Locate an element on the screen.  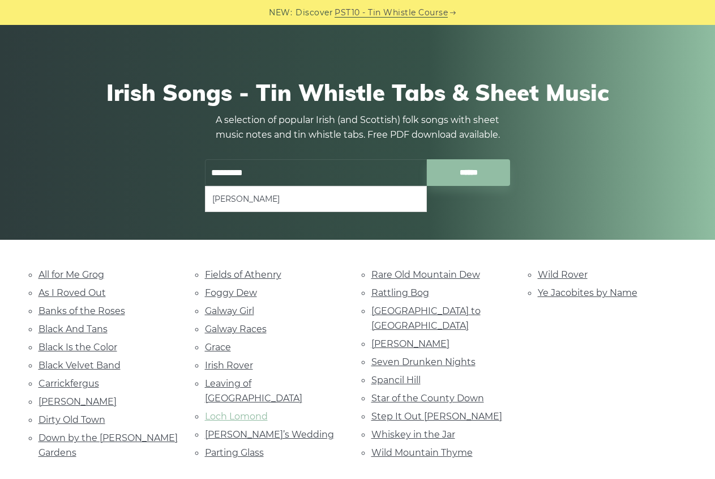
a: Wild Rover is located at coordinates (563, 274).